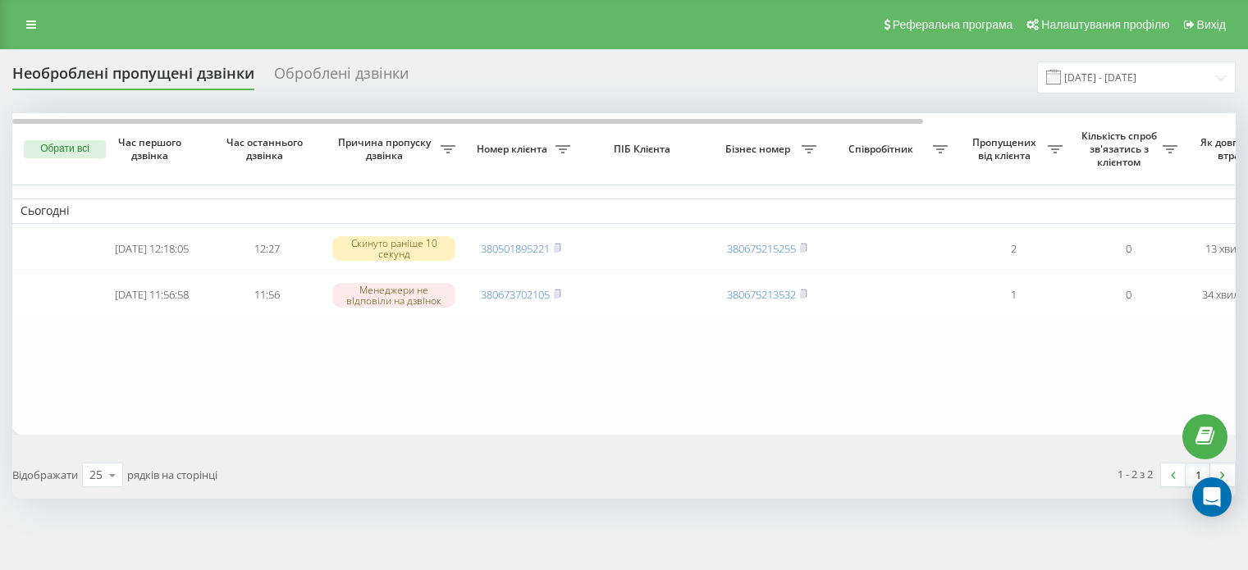 This screenshot has width=1248, height=570. What do you see at coordinates (953, 25) in the screenshot?
I see `span: Реферальна програма` at bounding box center [953, 25].